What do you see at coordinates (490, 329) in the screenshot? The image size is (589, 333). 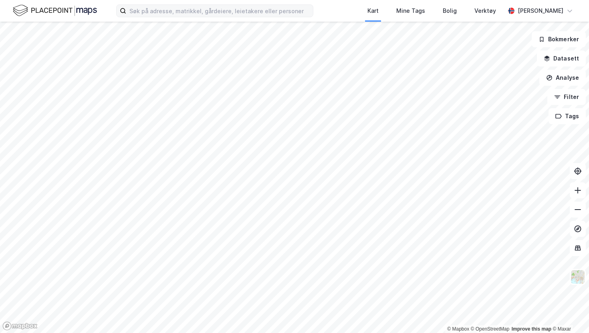 I see `a: OpenStreetMap` at bounding box center [490, 329].